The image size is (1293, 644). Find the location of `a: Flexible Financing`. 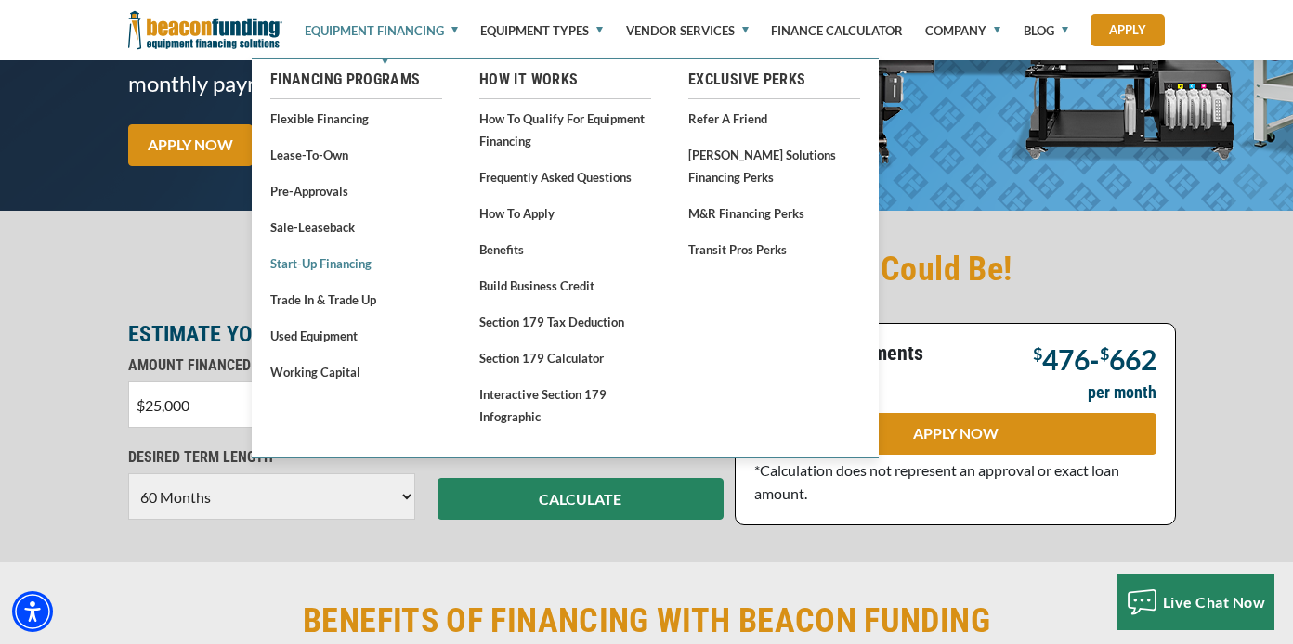

a: Flexible Financing is located at coordinates (356, 118).